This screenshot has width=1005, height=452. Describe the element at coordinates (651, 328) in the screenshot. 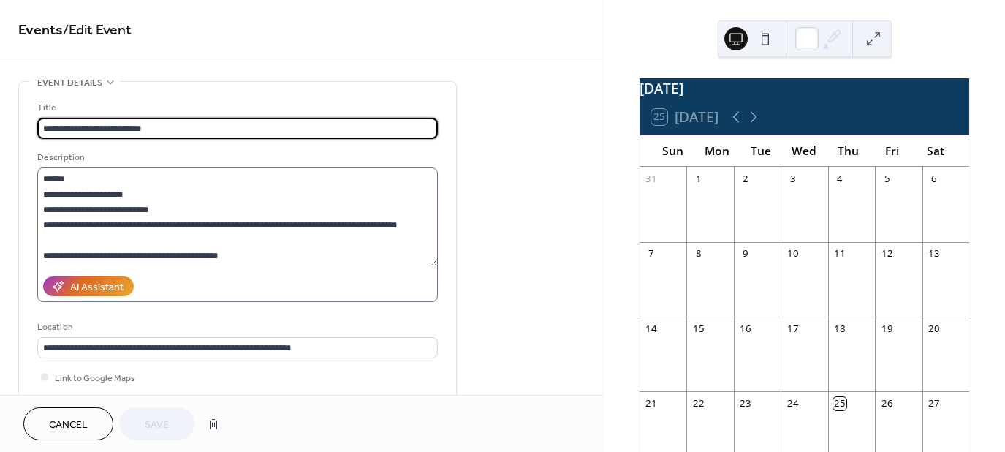

I see `div: 14` at that location.